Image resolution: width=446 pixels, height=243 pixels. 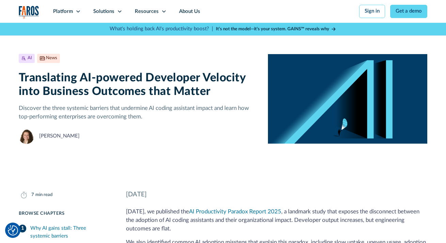 I want to click on a: AI Productivity Paradox Report 2025, so click(x=235, y=211).